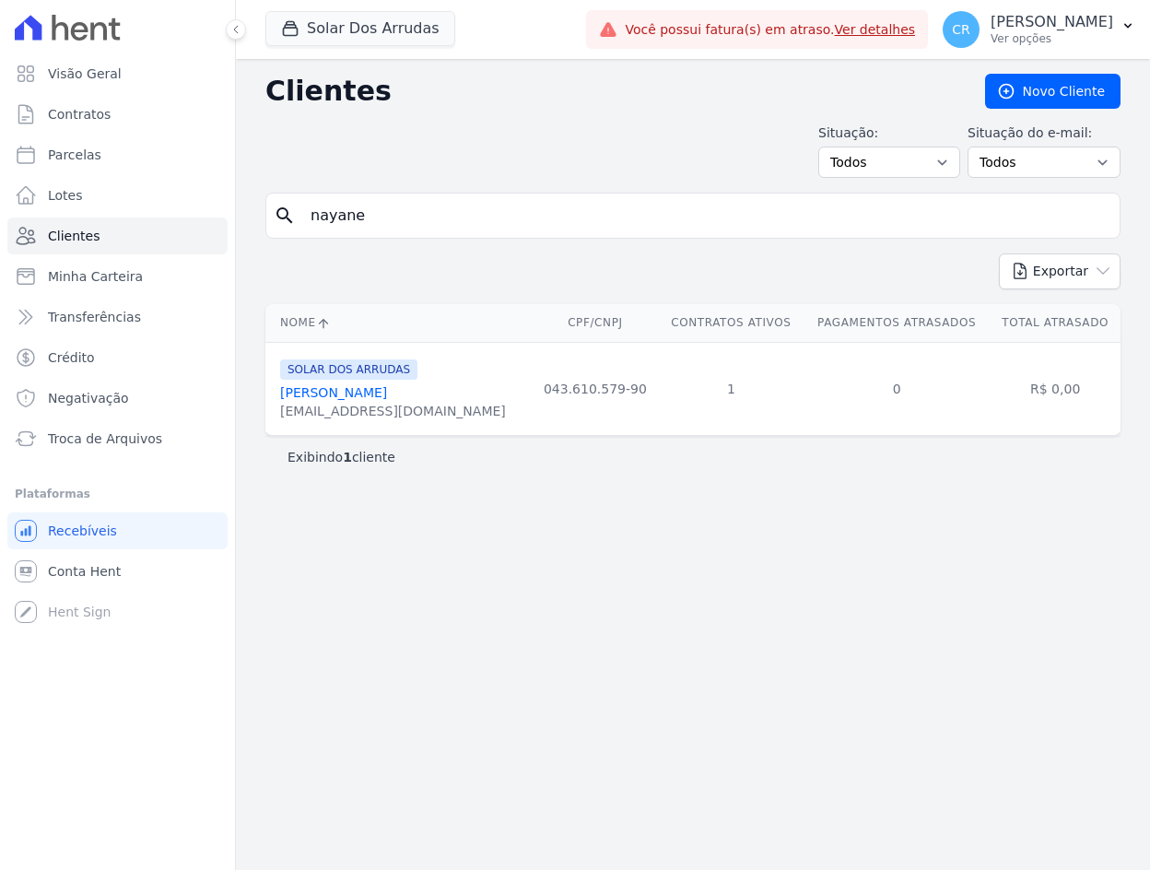 The height and width of the screenshot is (870, 1150). I want to click on a: Clientes, so click(117, 236).